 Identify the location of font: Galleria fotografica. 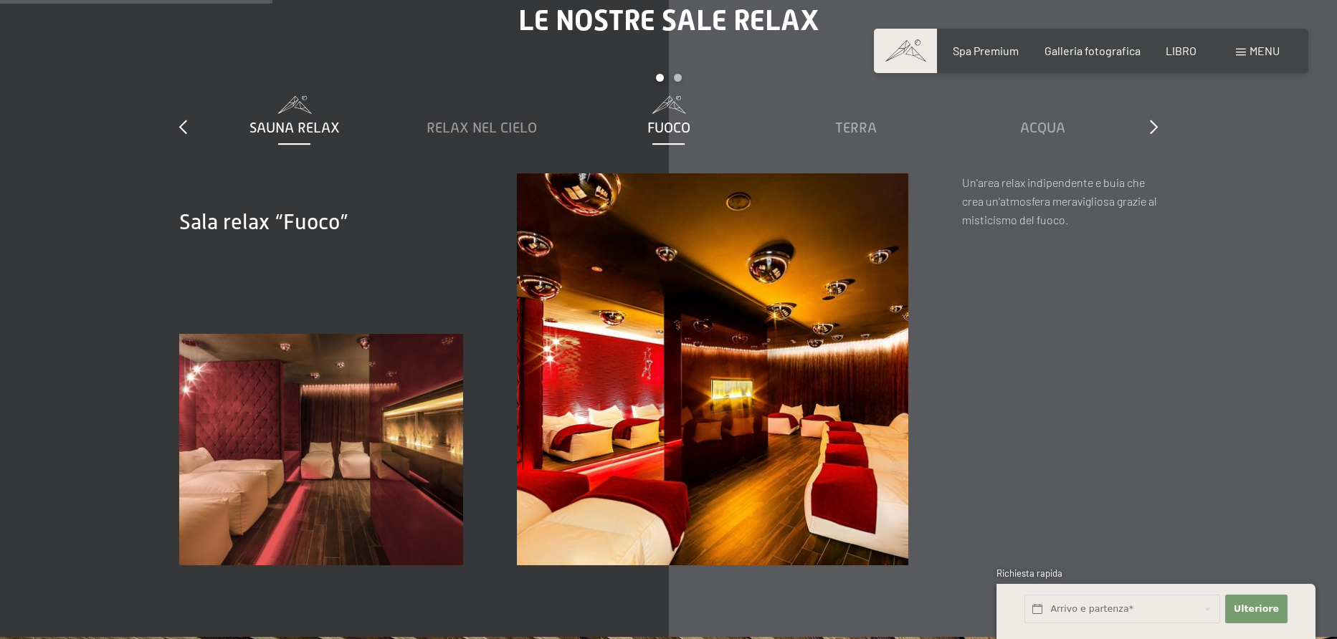
(1092, 50).